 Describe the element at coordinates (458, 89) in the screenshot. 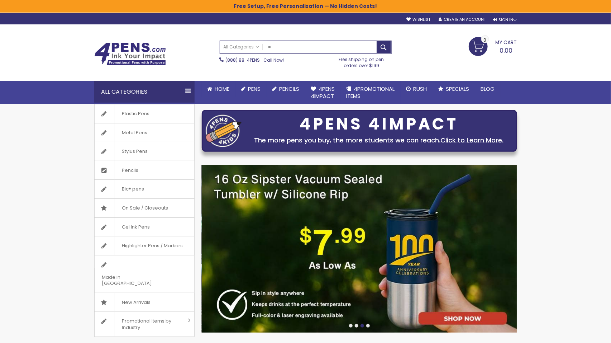

I see `span: Specials` at that location.